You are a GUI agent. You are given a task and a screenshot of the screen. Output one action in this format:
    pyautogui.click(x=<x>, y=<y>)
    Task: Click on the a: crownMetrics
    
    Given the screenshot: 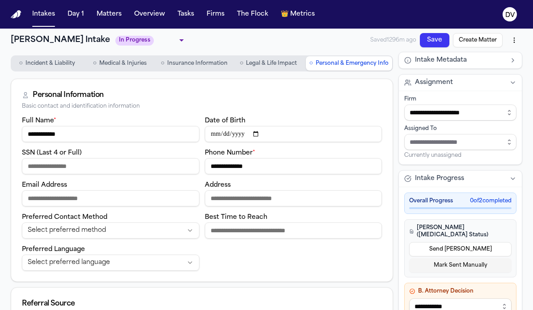 What is the action you would take?
    pyautogui.click(x=298, y=14)
    